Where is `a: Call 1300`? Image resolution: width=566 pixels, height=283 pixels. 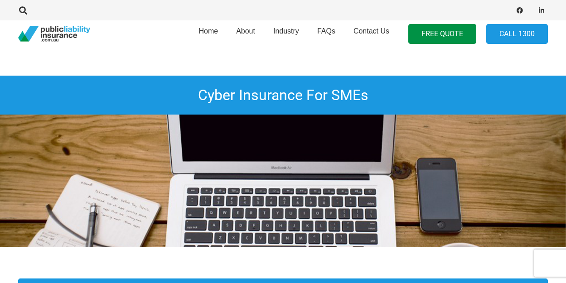 a: Call 1300 is located at coordinates (517, 34).